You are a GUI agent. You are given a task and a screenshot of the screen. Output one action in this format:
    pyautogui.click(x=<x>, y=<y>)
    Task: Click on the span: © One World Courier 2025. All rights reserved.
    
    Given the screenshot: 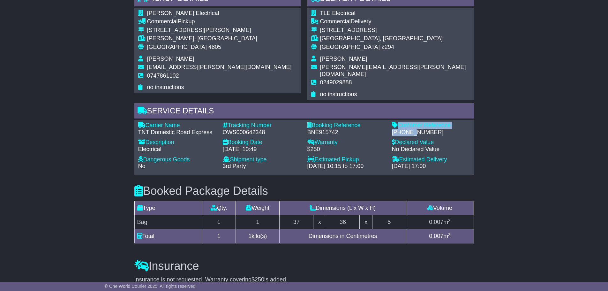 What is the action you would take?
    pyautogui.click(x=151, y=286)
    